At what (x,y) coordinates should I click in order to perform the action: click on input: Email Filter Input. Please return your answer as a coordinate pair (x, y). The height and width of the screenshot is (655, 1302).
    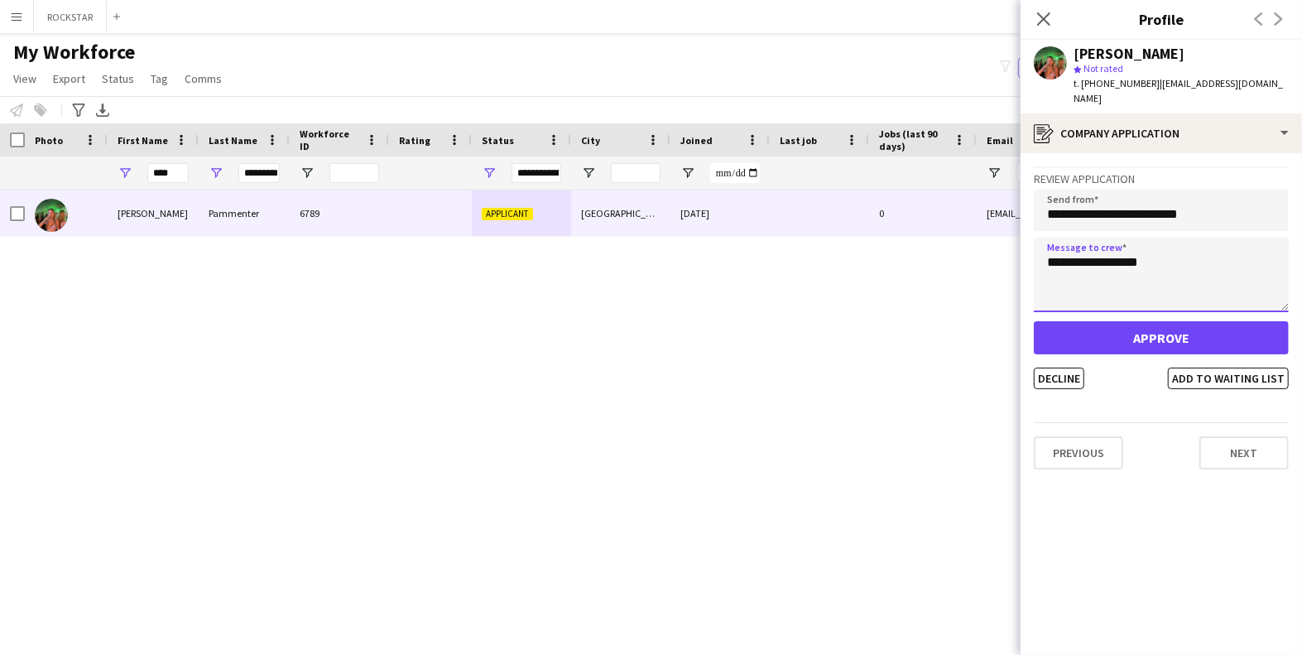
    Looking at the image, I should click on (1158, 173).